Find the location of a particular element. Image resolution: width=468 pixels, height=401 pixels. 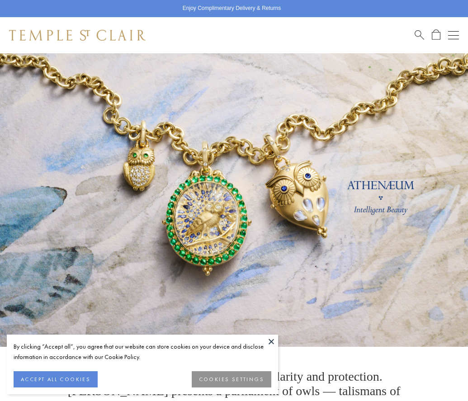

div: By clicking “Accept all”, you agree that our website can store cookies on your device and disclos... is located at coordinates (142, 352).